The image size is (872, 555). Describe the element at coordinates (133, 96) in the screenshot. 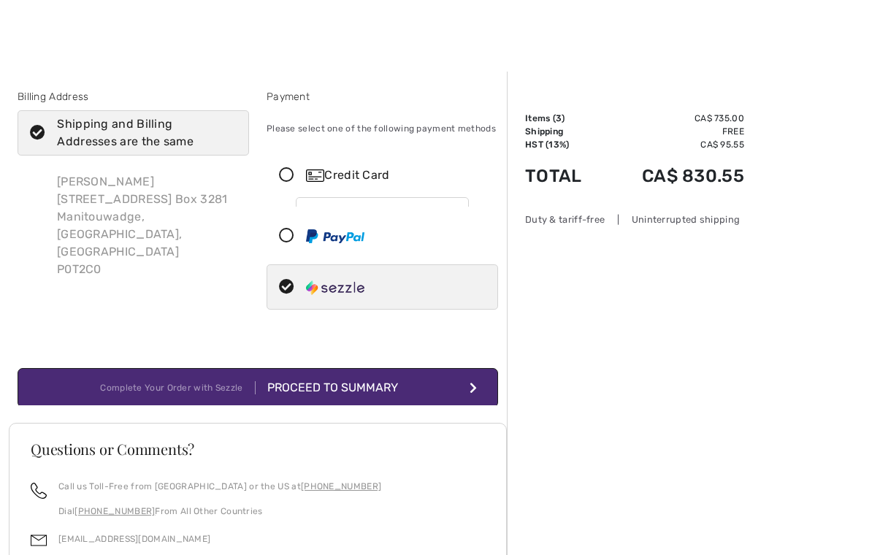

I see `div: Billing Address` at that location.